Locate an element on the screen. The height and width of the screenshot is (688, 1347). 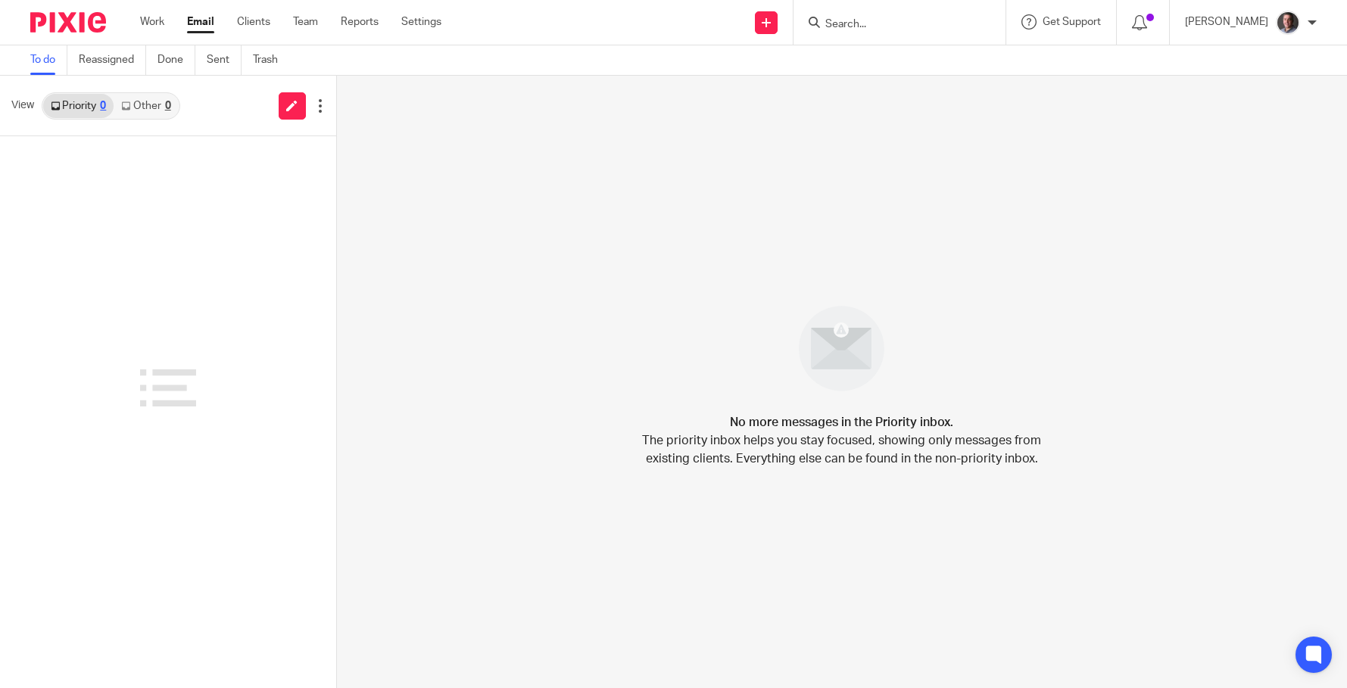
a: Sent is located at coordinates (224, 60).